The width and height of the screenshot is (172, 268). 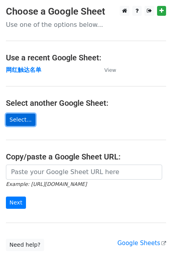 I want to click on div: Chat Widget, so click(x=153, y=249).